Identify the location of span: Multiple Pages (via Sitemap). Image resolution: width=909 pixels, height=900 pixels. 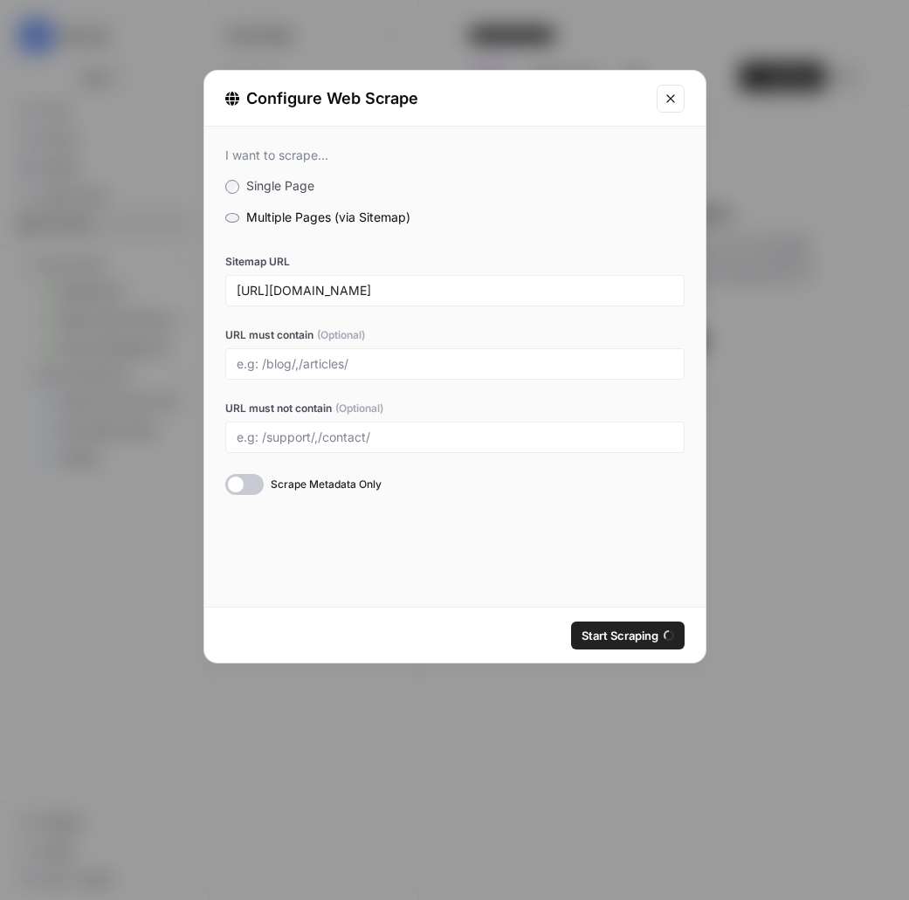
(328, 217).